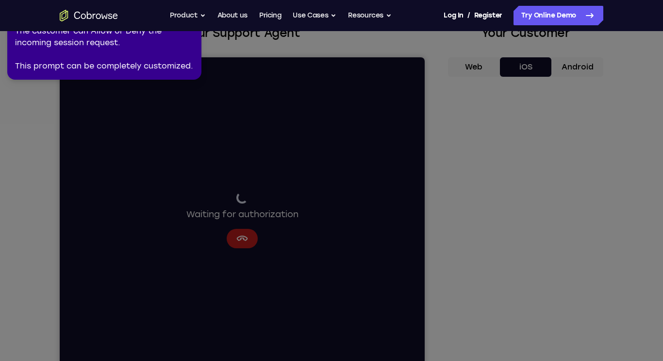 Image resolution: width=663 pixels, height=361 pixels. Describe the element at coordinates (182, 149) in the screenshot. I see `div: Waiting for authorization` at that location.